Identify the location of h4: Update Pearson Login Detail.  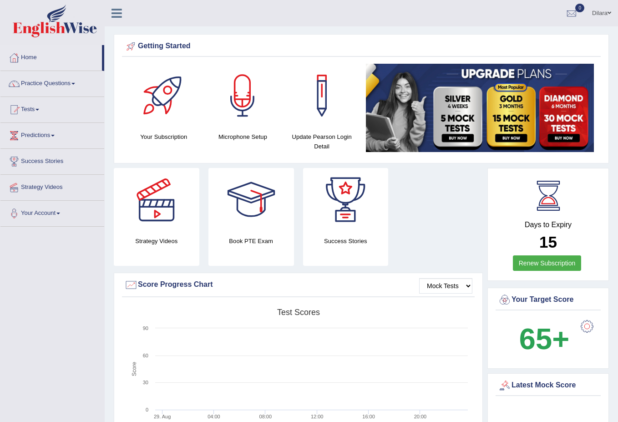
(322, 142).